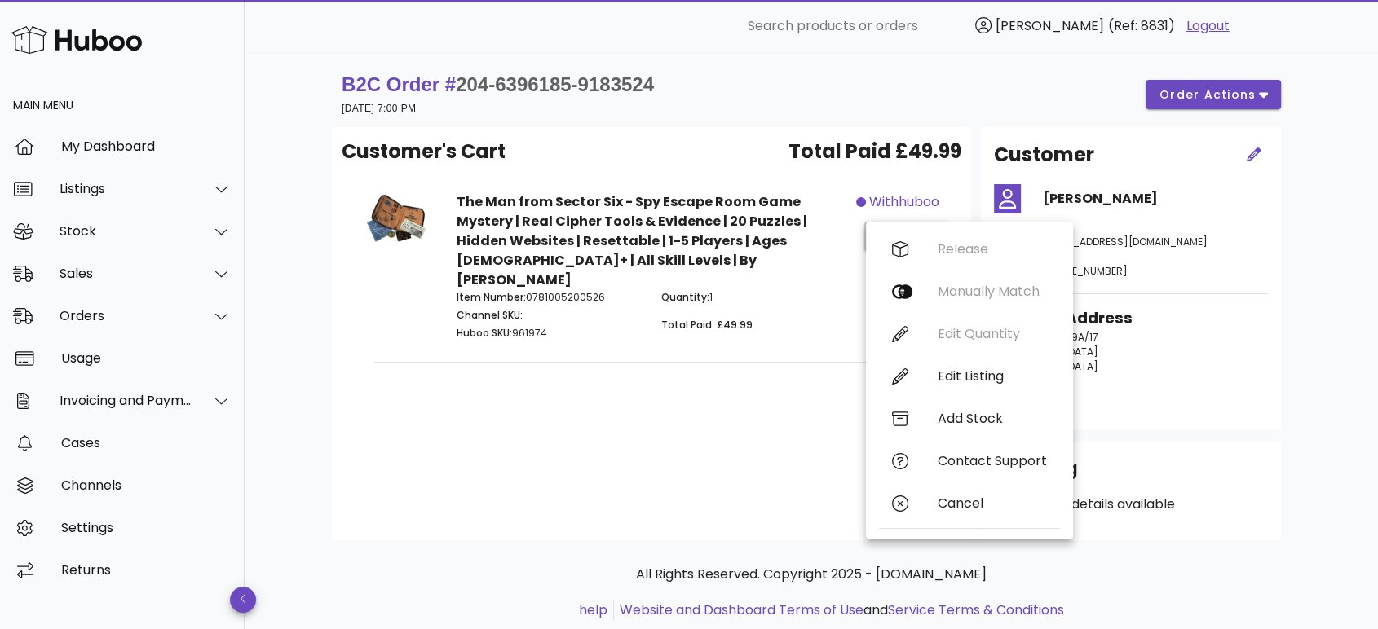  I want to click on span: Channel SKU:, so click(489, 315).